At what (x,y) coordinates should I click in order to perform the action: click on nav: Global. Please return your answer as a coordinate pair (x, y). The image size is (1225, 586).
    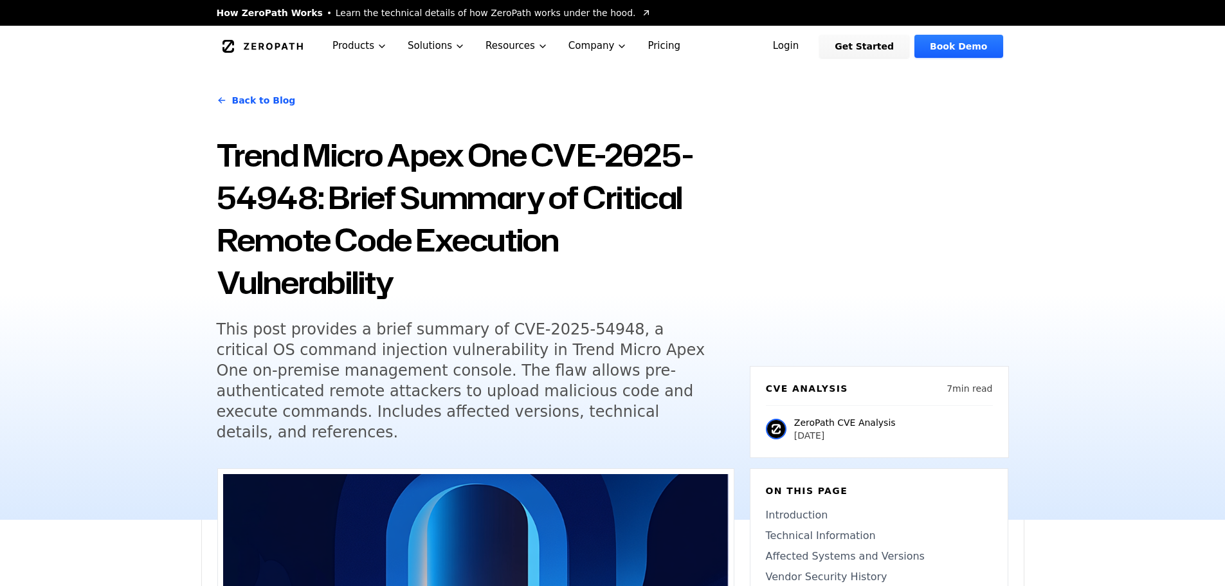
    Looking at the image, I should click on (613, 46).